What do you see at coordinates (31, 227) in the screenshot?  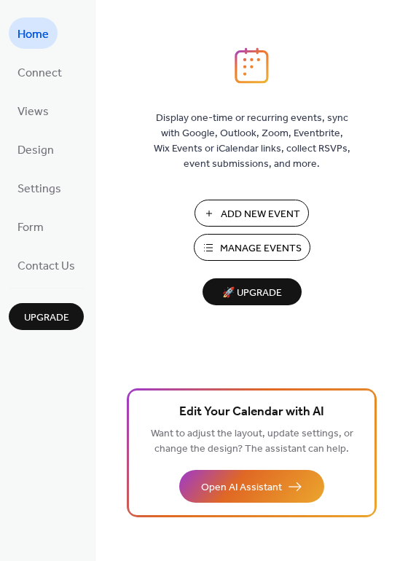 I see `span: Form` at bounding box center [31, 227].